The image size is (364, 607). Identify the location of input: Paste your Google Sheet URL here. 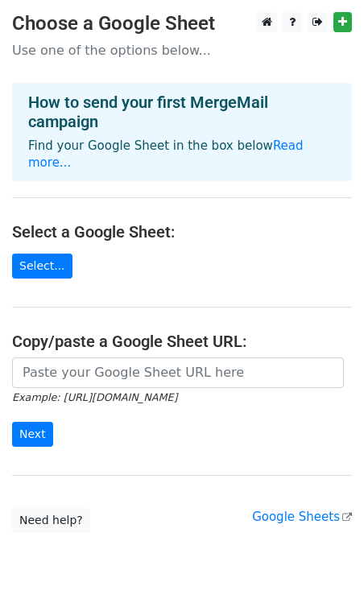
(178, 373).